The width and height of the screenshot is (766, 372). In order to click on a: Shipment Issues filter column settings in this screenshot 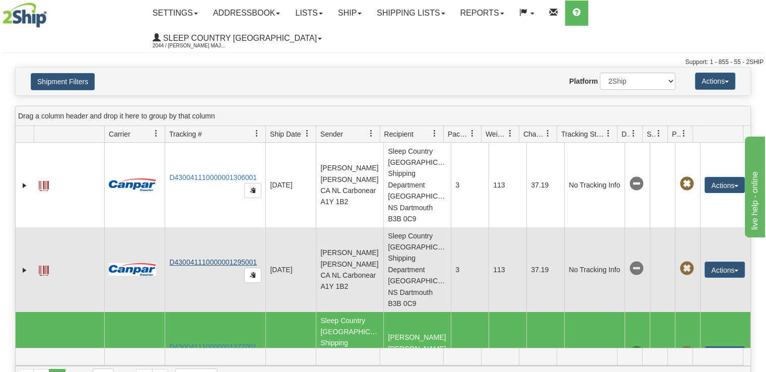, I will do `click(659, 134)`.